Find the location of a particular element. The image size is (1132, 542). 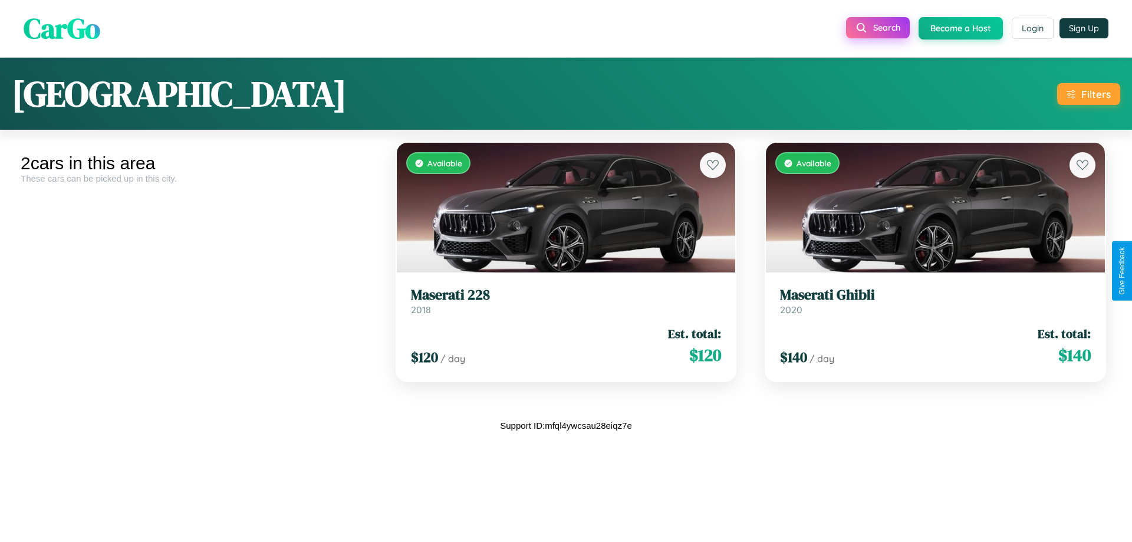

div: Give Feedback is located at coordinates (1122, 271).